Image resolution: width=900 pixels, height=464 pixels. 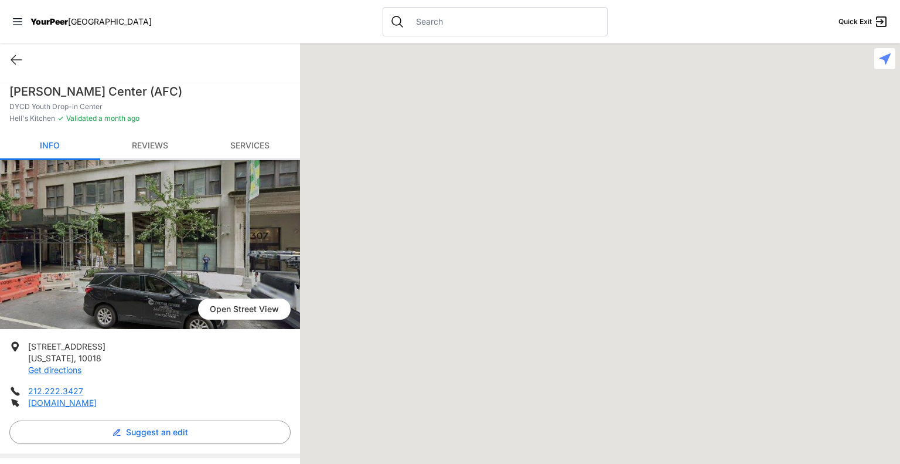 What do you see at coordinates (32, 118) in the screenshot?
I see `span: Hell's Kitchen` at bounding box center [32, 118].